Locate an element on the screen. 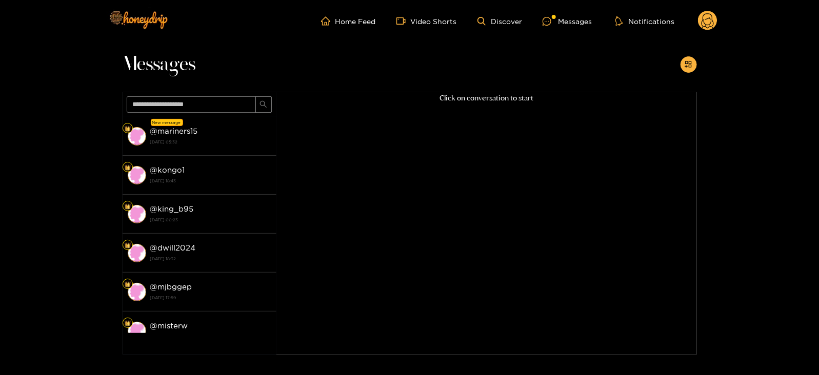 Image resolution: width=819 pixels, height=375 pixels. strong: @ kongo1 is located at coordinates (168, 170).